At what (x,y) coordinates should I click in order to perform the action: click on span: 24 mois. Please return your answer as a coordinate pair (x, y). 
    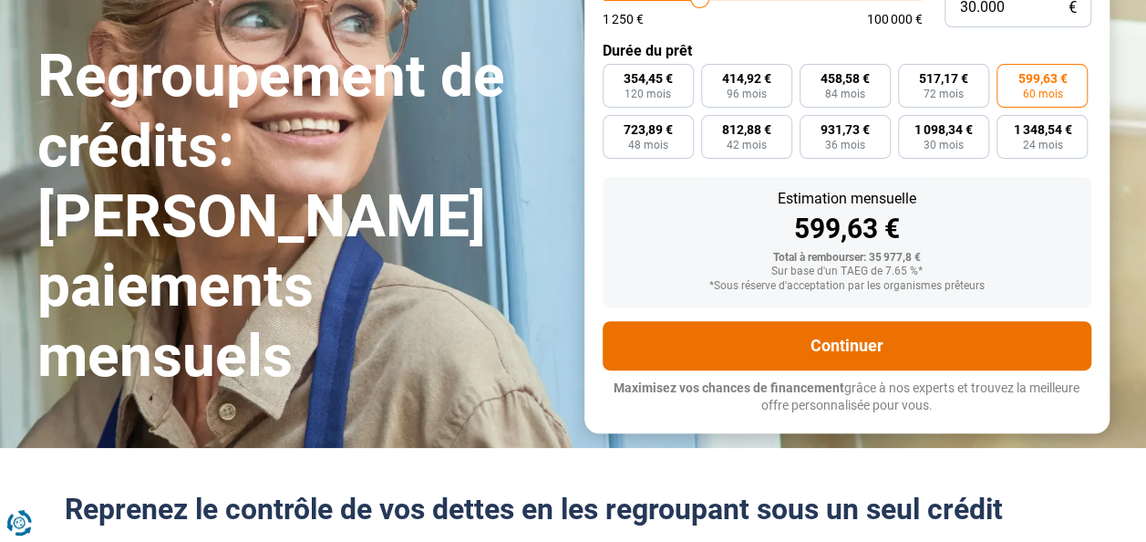
    Looking at the image, I should click on (1042, 145).